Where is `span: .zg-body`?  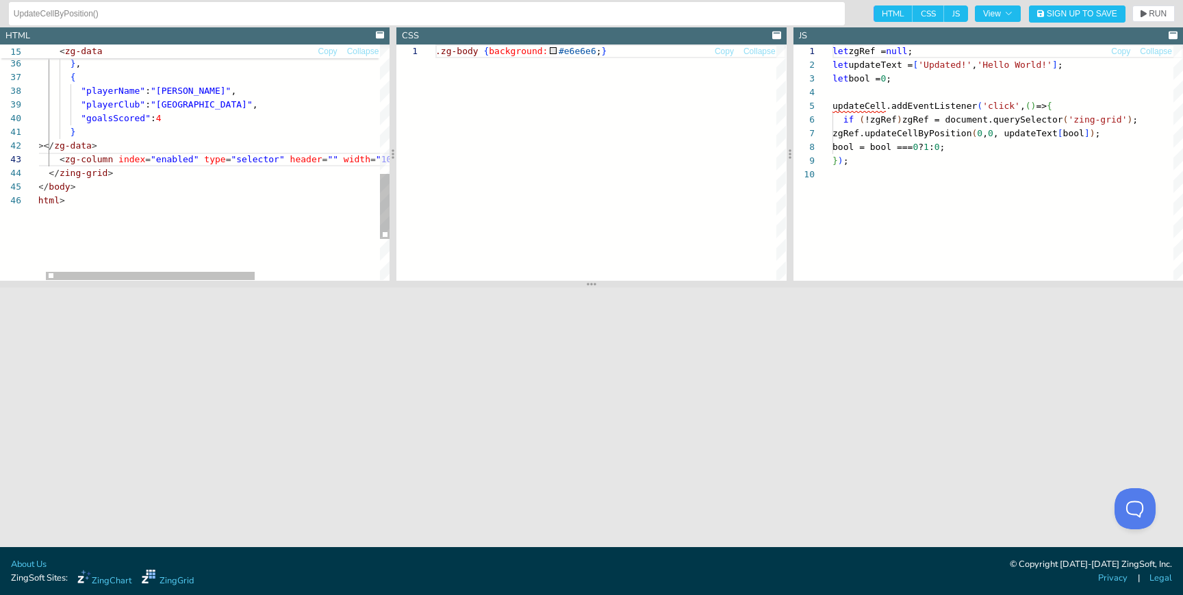 span: .zg-body is located at coordinates (457, 51).